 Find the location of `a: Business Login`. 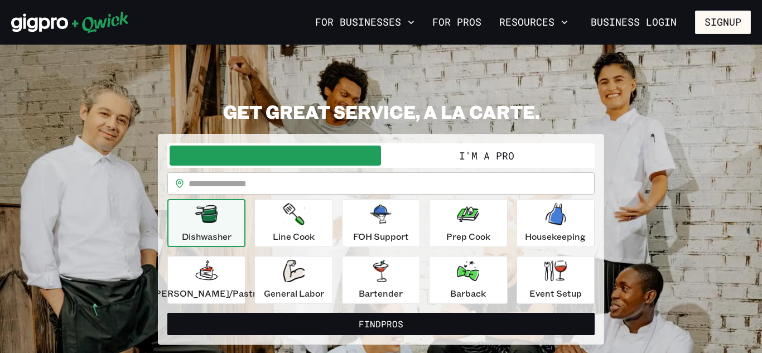

a: Business Login is located at coordinates (634, 22).